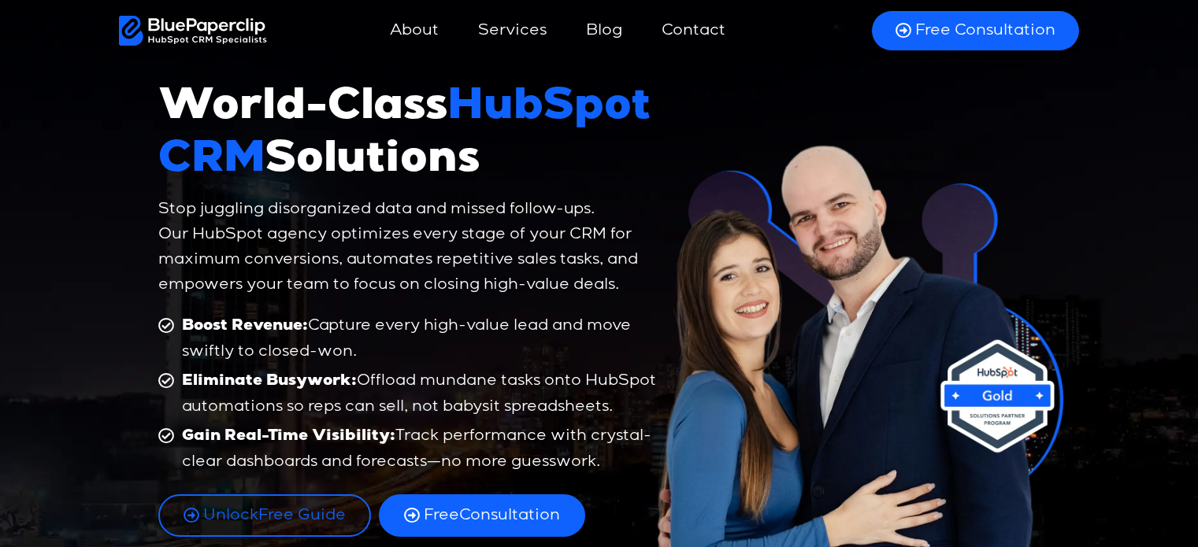  Describe the element at coordinates (975, 31) in the screenshot. I see `a: Free Consultation` at that location.